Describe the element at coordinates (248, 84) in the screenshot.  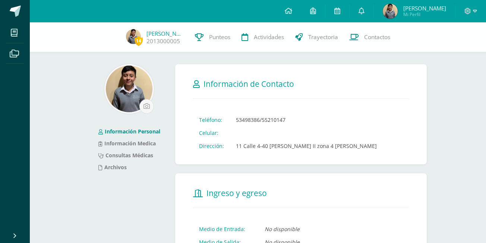
I see `span: Información de Contacto` at that location.